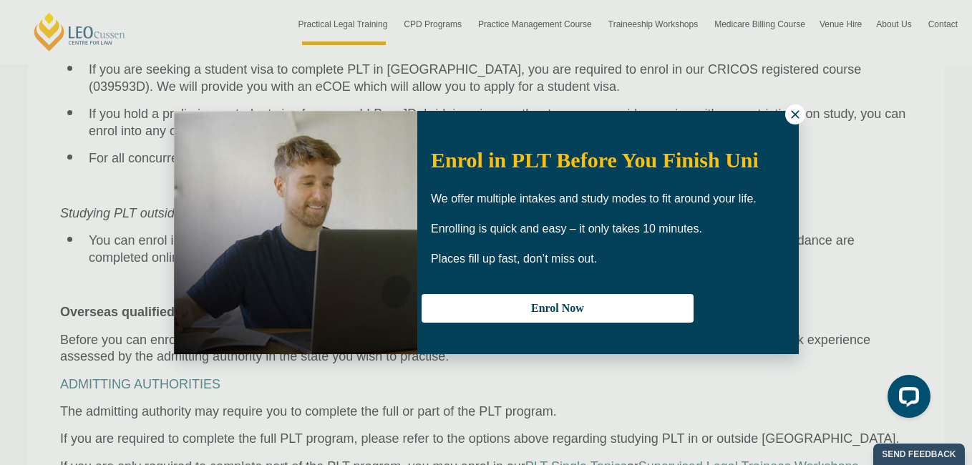  Describe the element at coordinates (514, 258) in the screenshot. I see `span: Places fill up fast, don’t miss out.` at that location.